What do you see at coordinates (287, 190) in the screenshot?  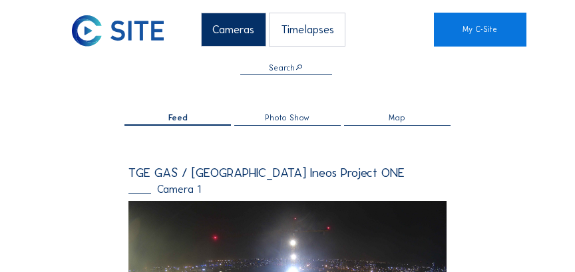 I see `div: Camera 1` at bounding box center [287, 190].